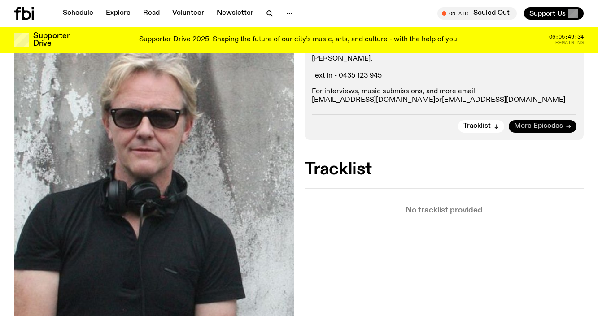 The image size is (598, 316). What do you see at coordinates (51, 40) in the screenshot?
I see `h3: Supporter Drive` at bounding box center [51, 40].